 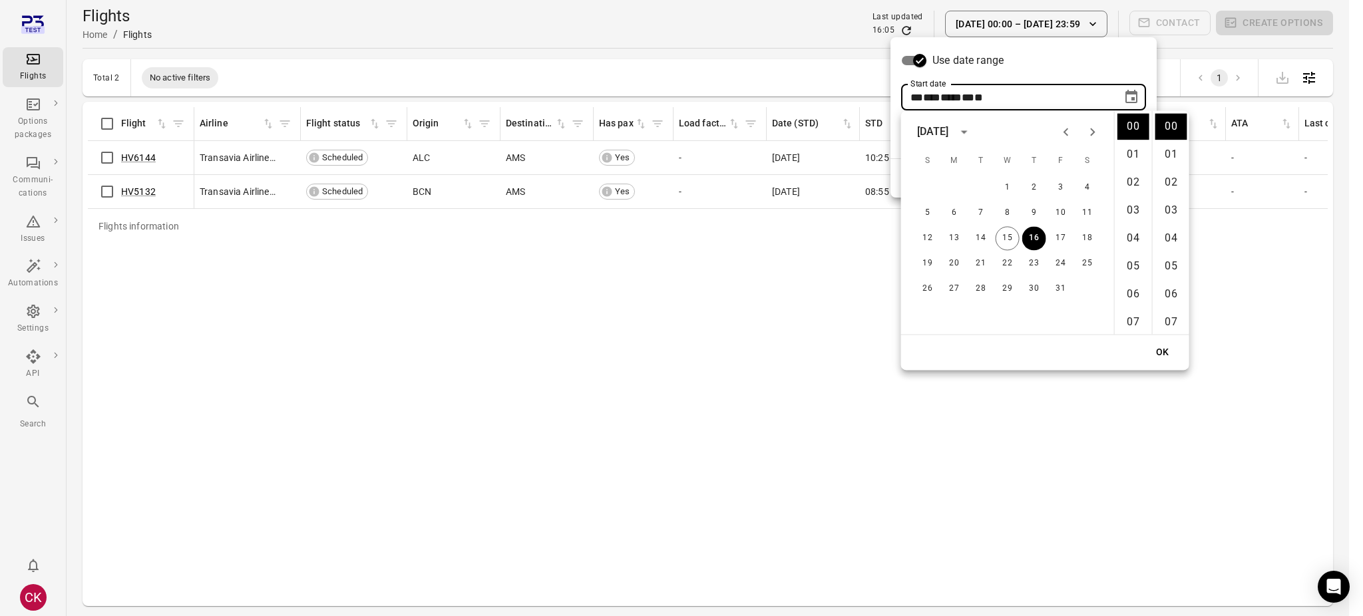 I want to click on button: 31, so click(x=1061, y=289).